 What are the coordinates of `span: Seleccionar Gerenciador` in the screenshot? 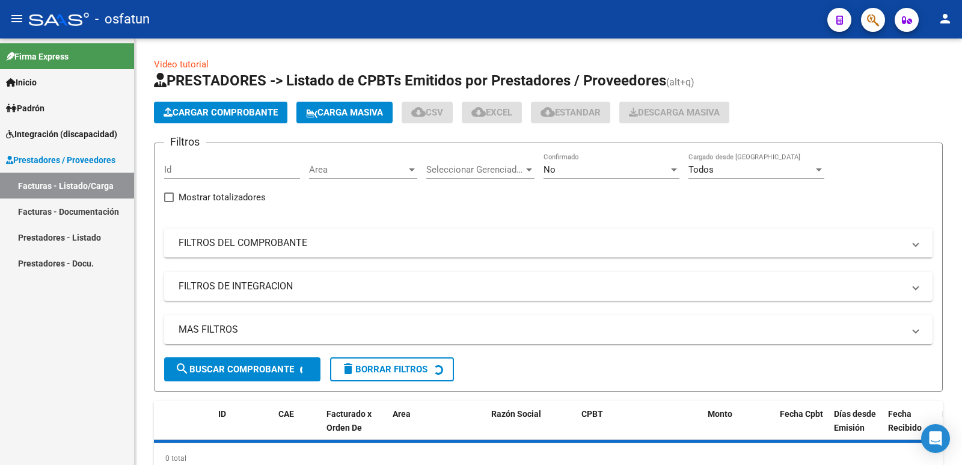 It's located at (475, 170).